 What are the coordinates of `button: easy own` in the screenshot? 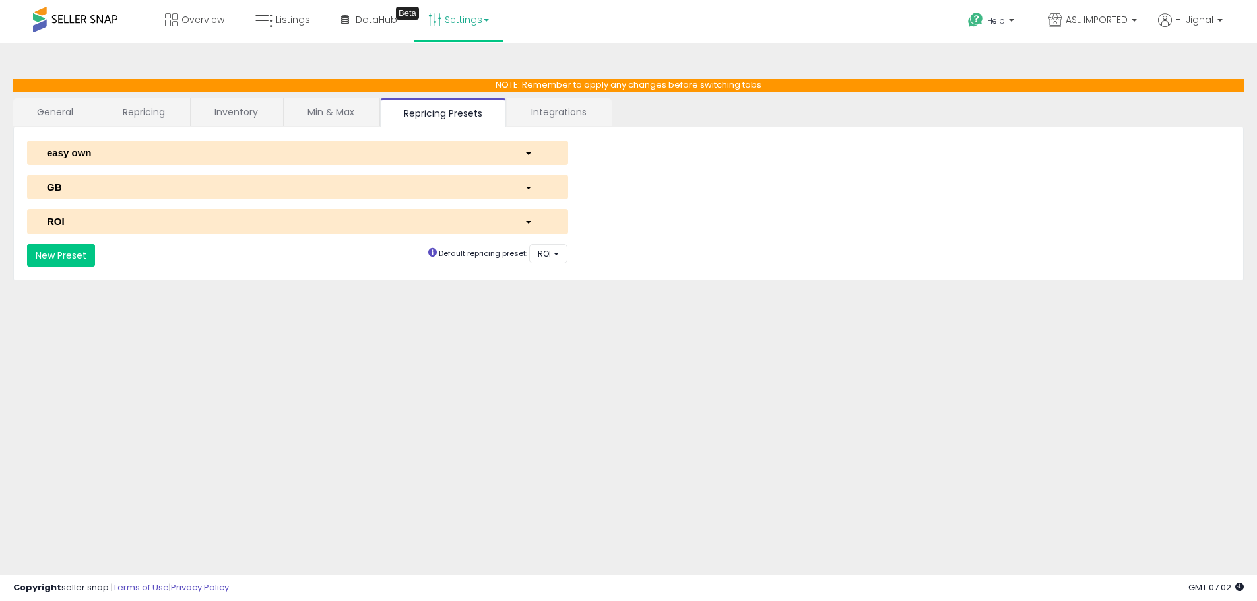 It's located at (298, 152).